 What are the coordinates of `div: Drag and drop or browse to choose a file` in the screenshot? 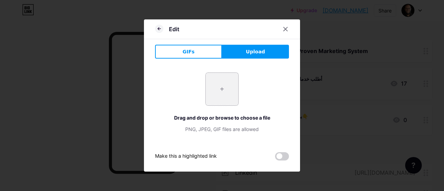 It's located at (222, 118).